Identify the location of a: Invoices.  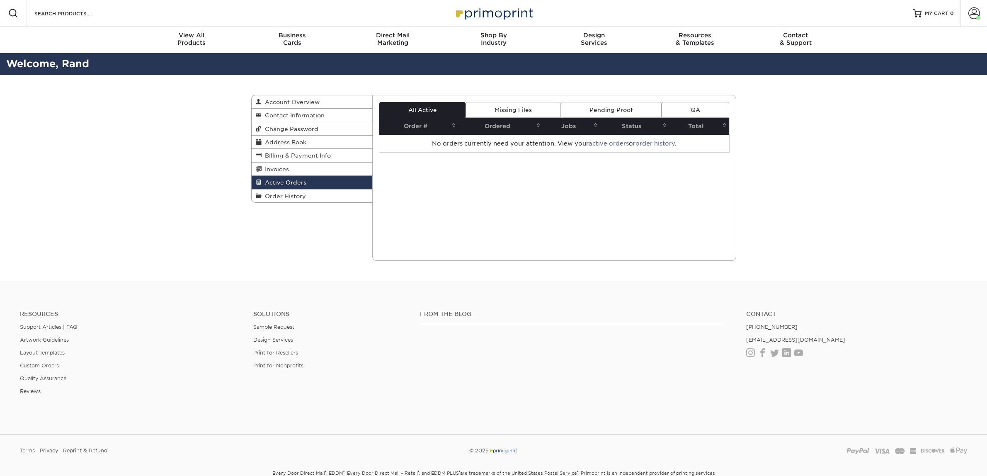
(312, 169).